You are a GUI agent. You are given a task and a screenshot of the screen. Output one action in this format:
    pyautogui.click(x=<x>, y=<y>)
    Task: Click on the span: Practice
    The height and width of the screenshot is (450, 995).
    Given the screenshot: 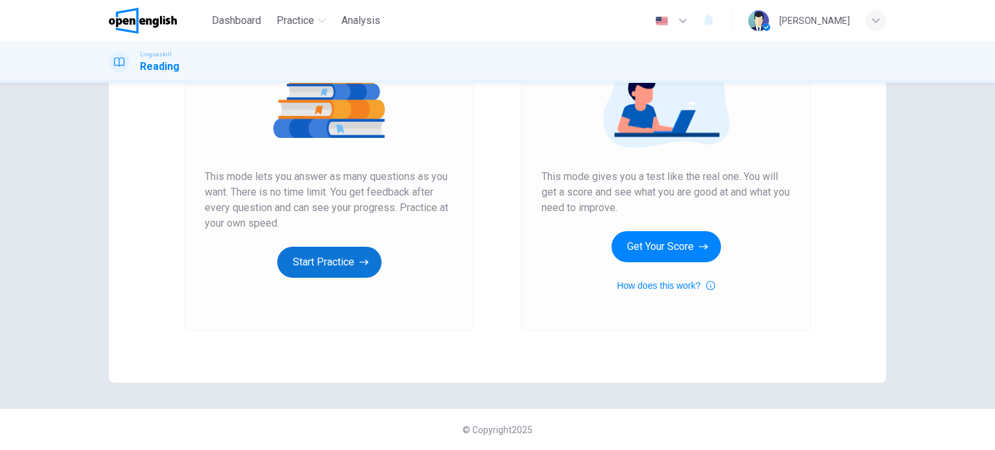 What is the action you would take?
    pyautogui.click(x=295, y=21)
    